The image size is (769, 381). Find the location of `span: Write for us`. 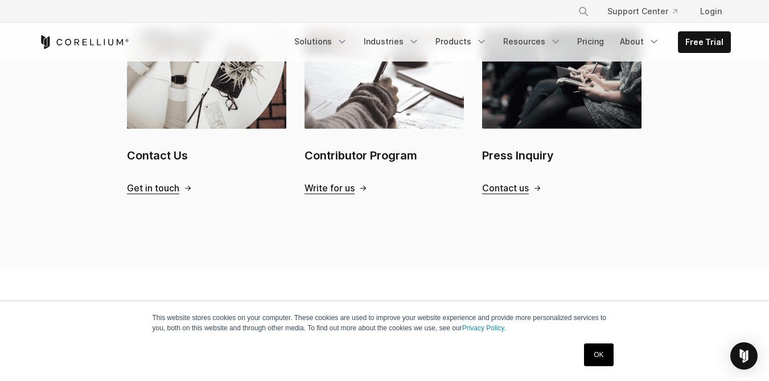

span: Write for us is located at coordinates (330, 188).